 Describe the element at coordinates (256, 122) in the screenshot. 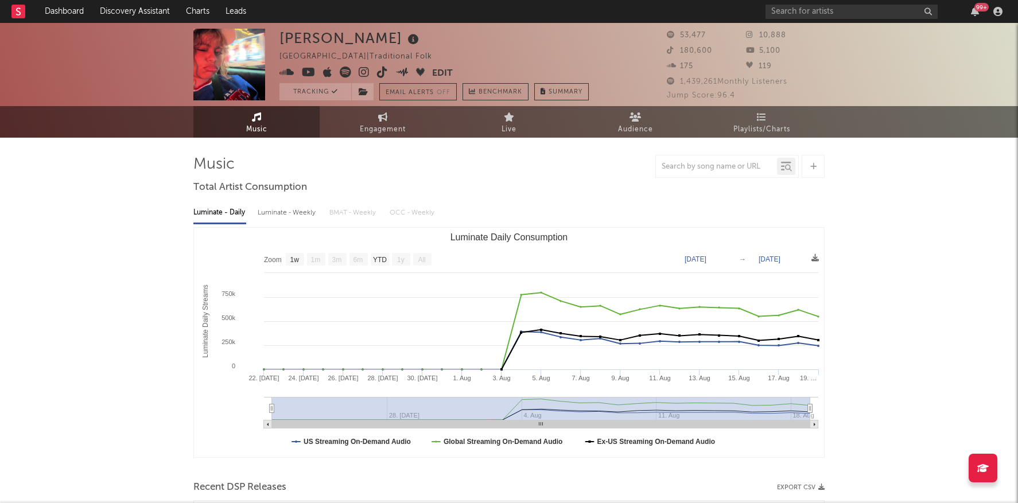

I see `a: Music` at that location.